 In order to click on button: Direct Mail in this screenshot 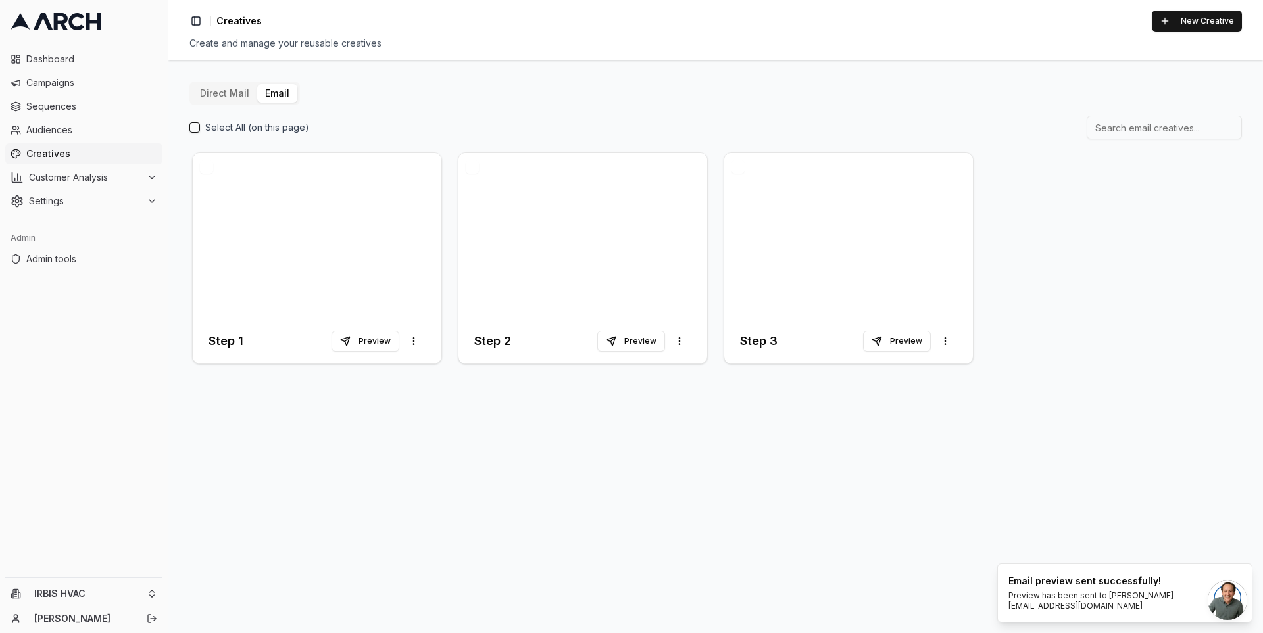, I will do `click(224, 93)`.